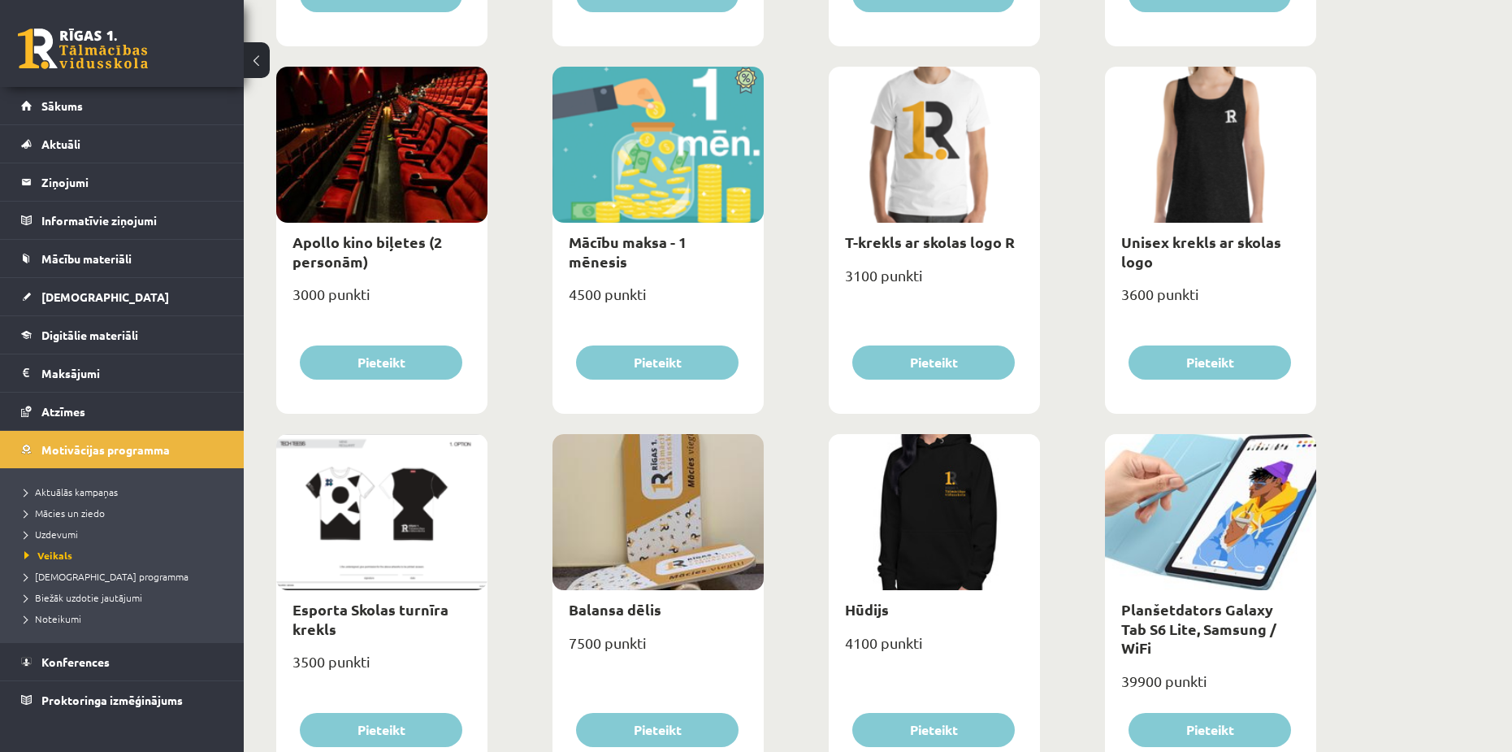  What do you see at coordinates (122, 220) in the screenshot?
I see `a: Informatīvie ziņojumi` at bounding box center [122, 220].